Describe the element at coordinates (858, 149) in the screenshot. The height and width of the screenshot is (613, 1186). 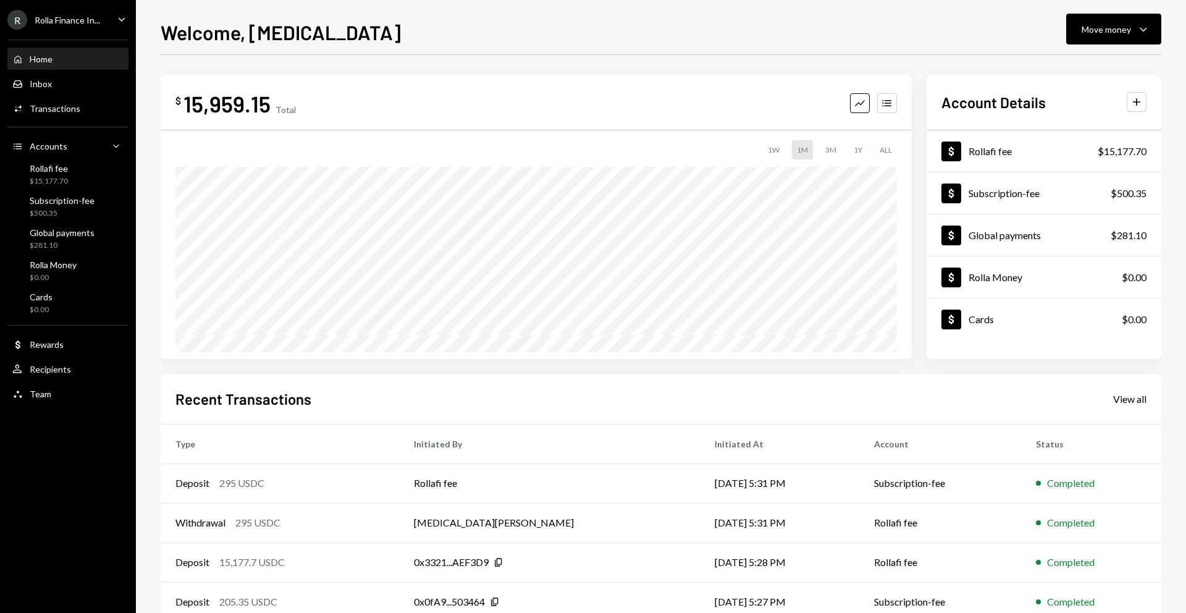
I see `div: 1Y` at that location.